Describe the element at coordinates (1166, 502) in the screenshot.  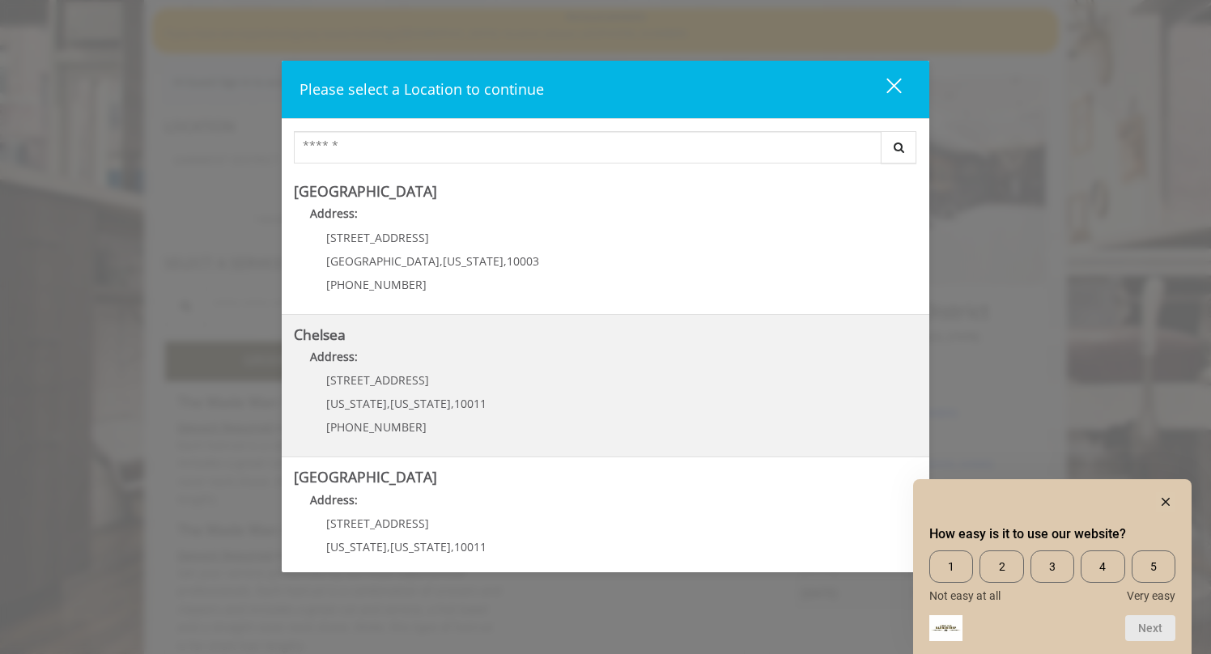
I see `button: Hide survey` at that location.